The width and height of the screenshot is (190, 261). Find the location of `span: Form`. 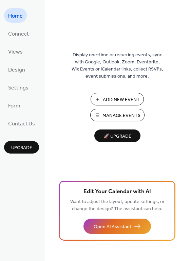

span: Form is located at coordinates (14, 106).